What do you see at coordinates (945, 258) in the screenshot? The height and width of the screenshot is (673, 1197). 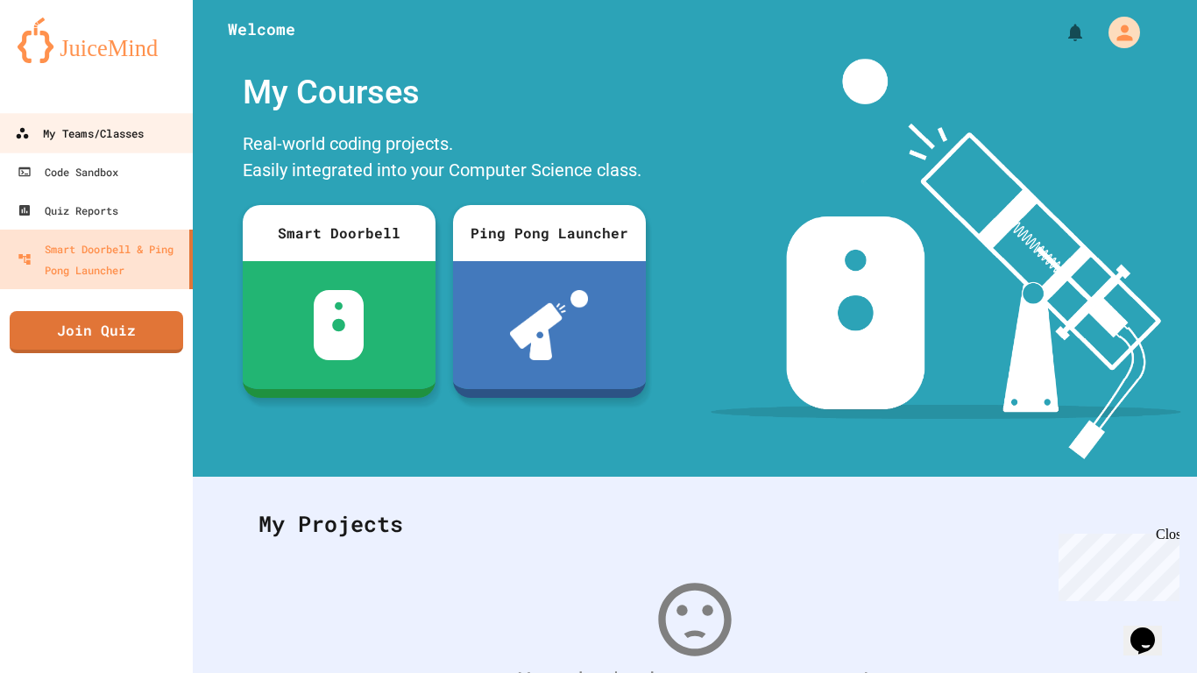 I see `img: banner-image-my-projects.png` at bounding box center [945, 258].